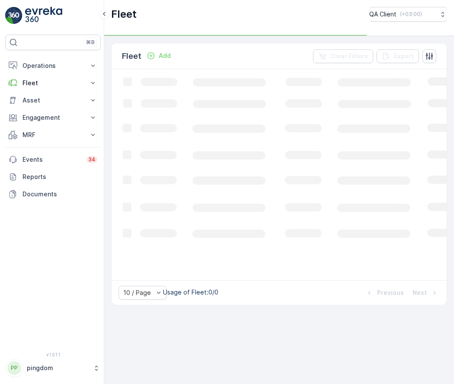  Describe the element at coordinates (53, 118) in the screenshot. I see `p: Engagement` at that location.